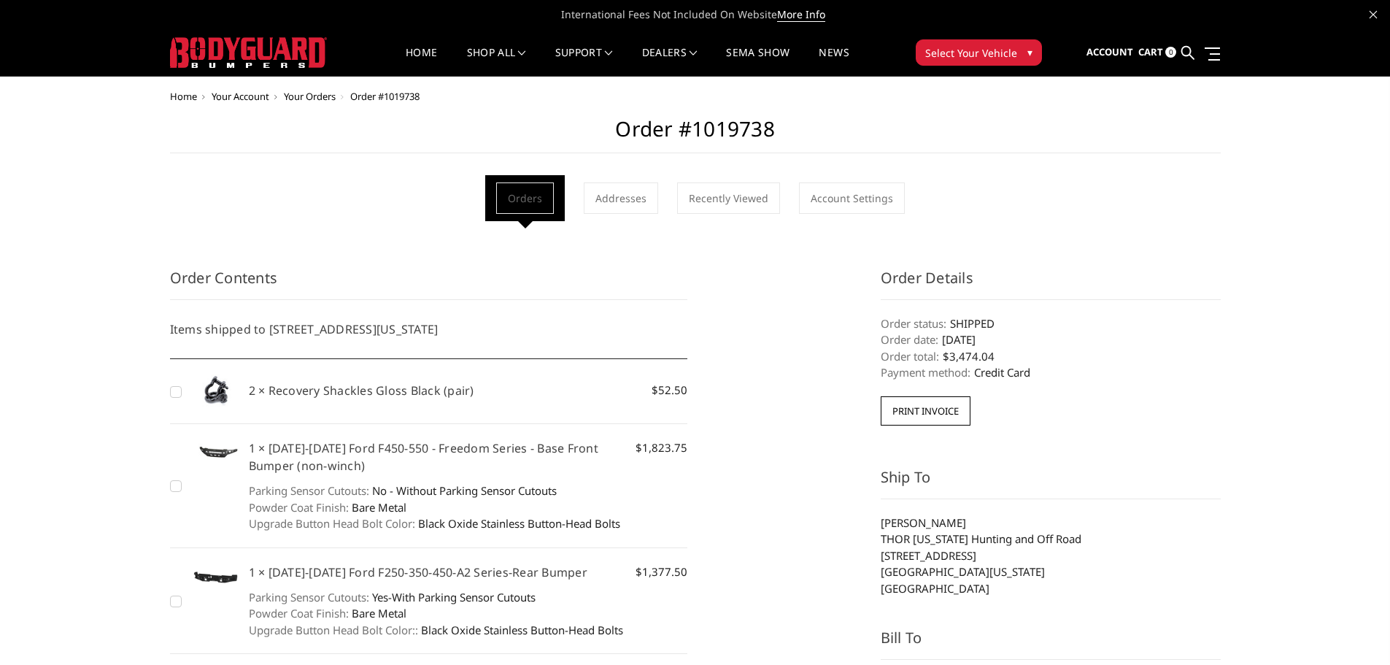 Image resolution: width=1390 pixels, height=665 pixels. Describe the element at coordinates (801, 15) in the screenshot. I see `a: More Info` at that location.